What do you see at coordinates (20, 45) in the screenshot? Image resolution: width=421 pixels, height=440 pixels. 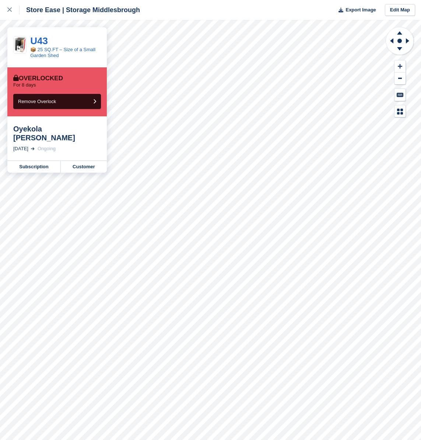 I see `img: 25%20SQ%20Ft%20Unit.jpg` at bounding box center [20, 45].